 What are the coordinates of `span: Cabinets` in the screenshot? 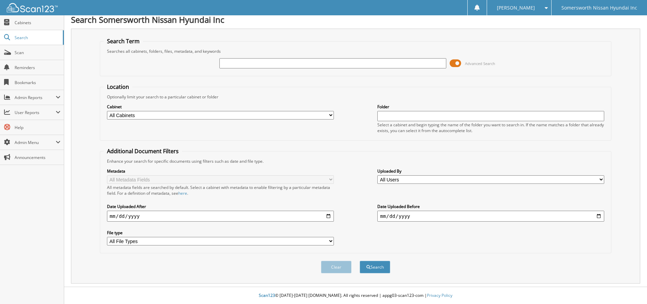 It's located at (37, 22).